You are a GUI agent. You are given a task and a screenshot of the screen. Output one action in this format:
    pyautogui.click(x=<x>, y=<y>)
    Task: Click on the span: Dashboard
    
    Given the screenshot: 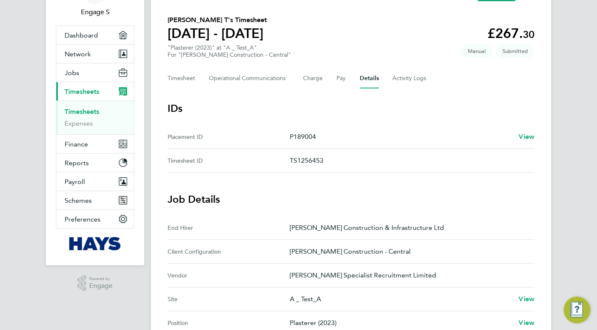 What is the action you would take?
    pyautogui.click(x=81, y=35)
    